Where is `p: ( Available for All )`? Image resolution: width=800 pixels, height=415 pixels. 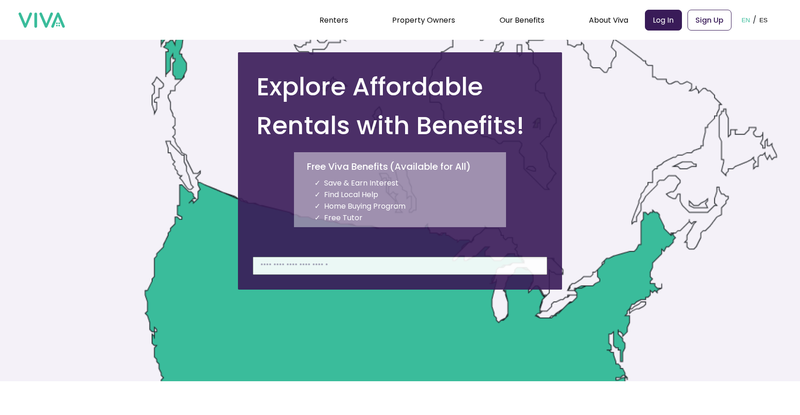
p: ( Available for All ) is located at coordinates (430, 167).